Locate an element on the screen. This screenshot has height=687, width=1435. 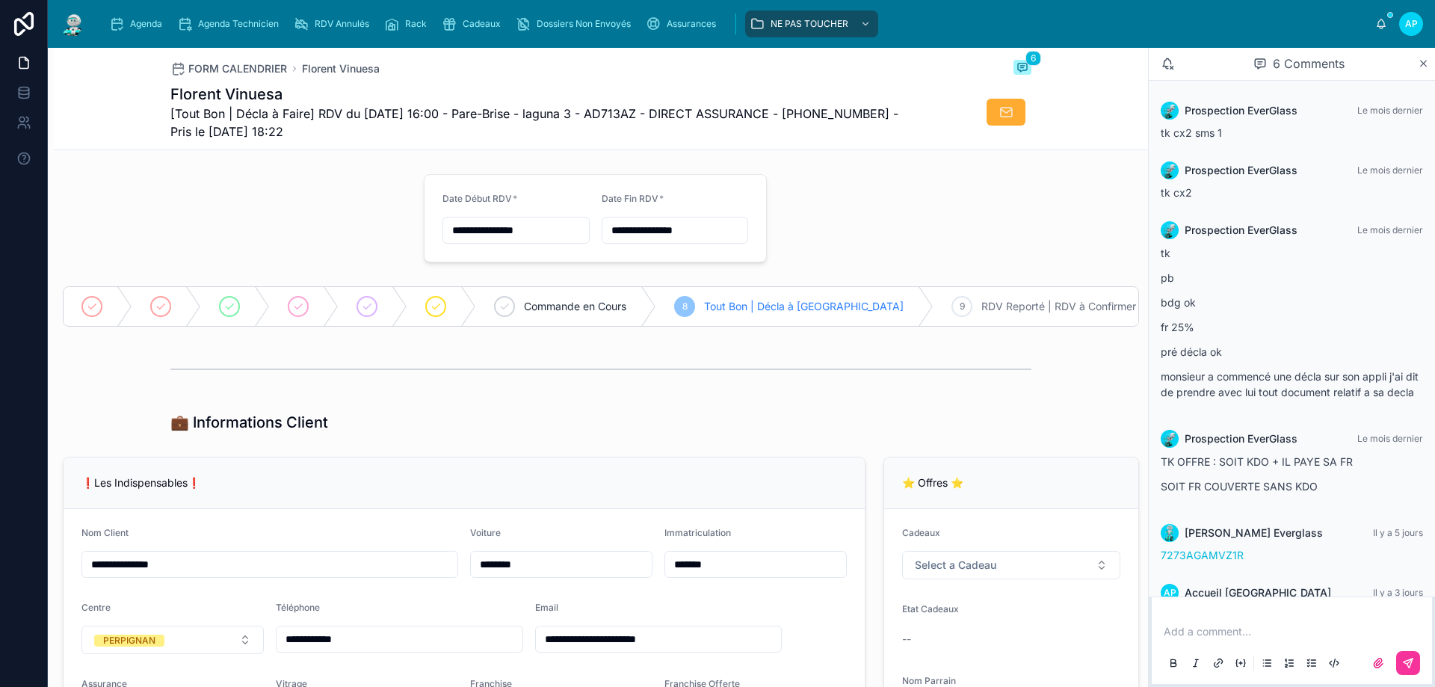
span: Nom Client is located at coordinates (105, 532).